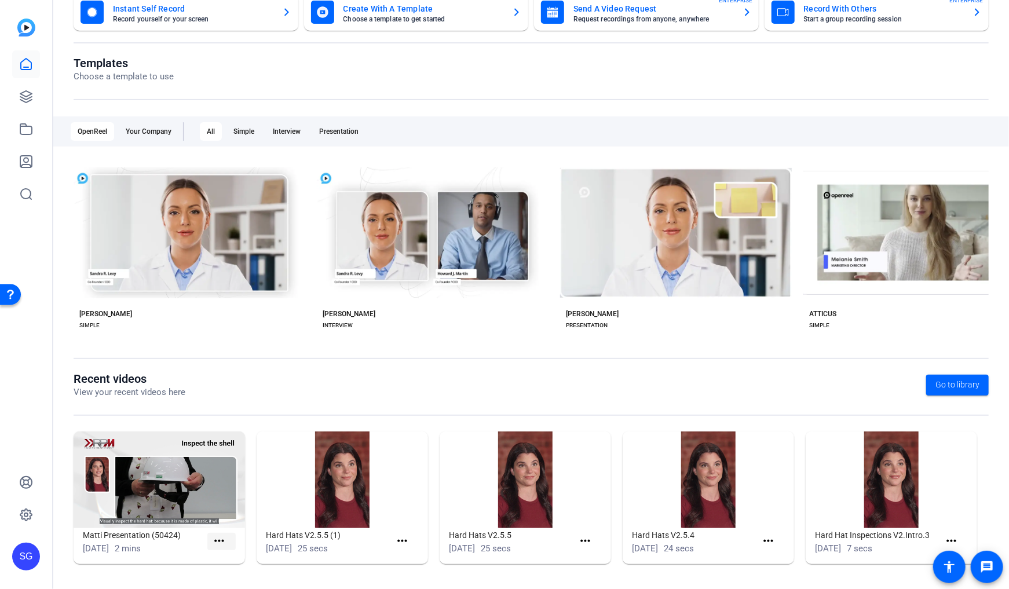  I want to click on mat-card-title: Record With Others, so click(884, 9).